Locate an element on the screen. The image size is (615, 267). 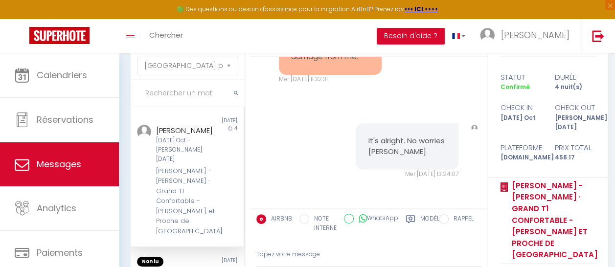
div: Plateforme is located at coordinates (521, 148).